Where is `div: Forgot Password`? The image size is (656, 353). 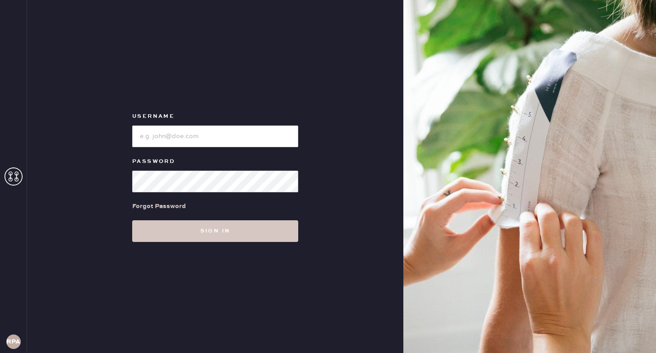 div: Forgot Password is located at coordinates (159, 206).